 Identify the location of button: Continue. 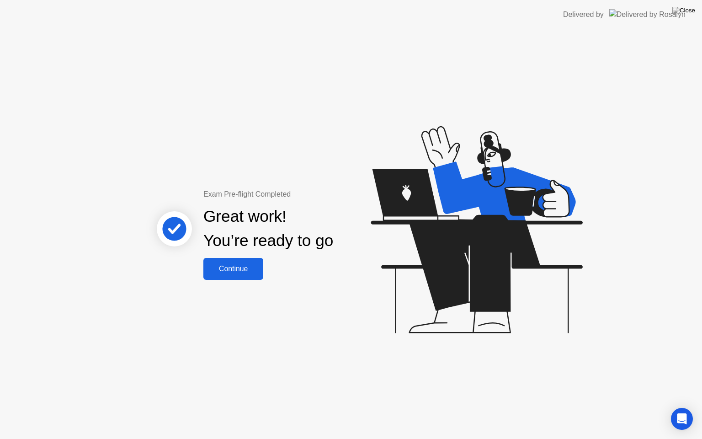
(233, 269).